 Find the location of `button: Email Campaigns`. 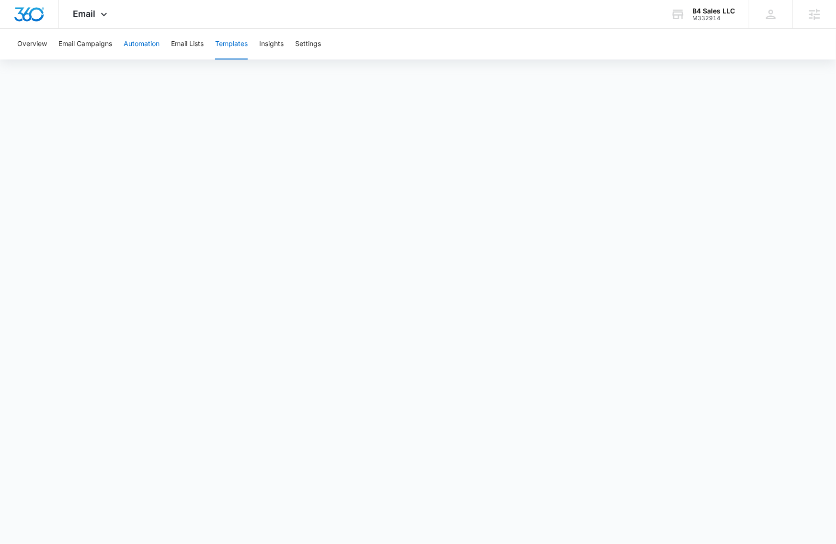

button: Email Campaigns is located at coordinates (85, 44).